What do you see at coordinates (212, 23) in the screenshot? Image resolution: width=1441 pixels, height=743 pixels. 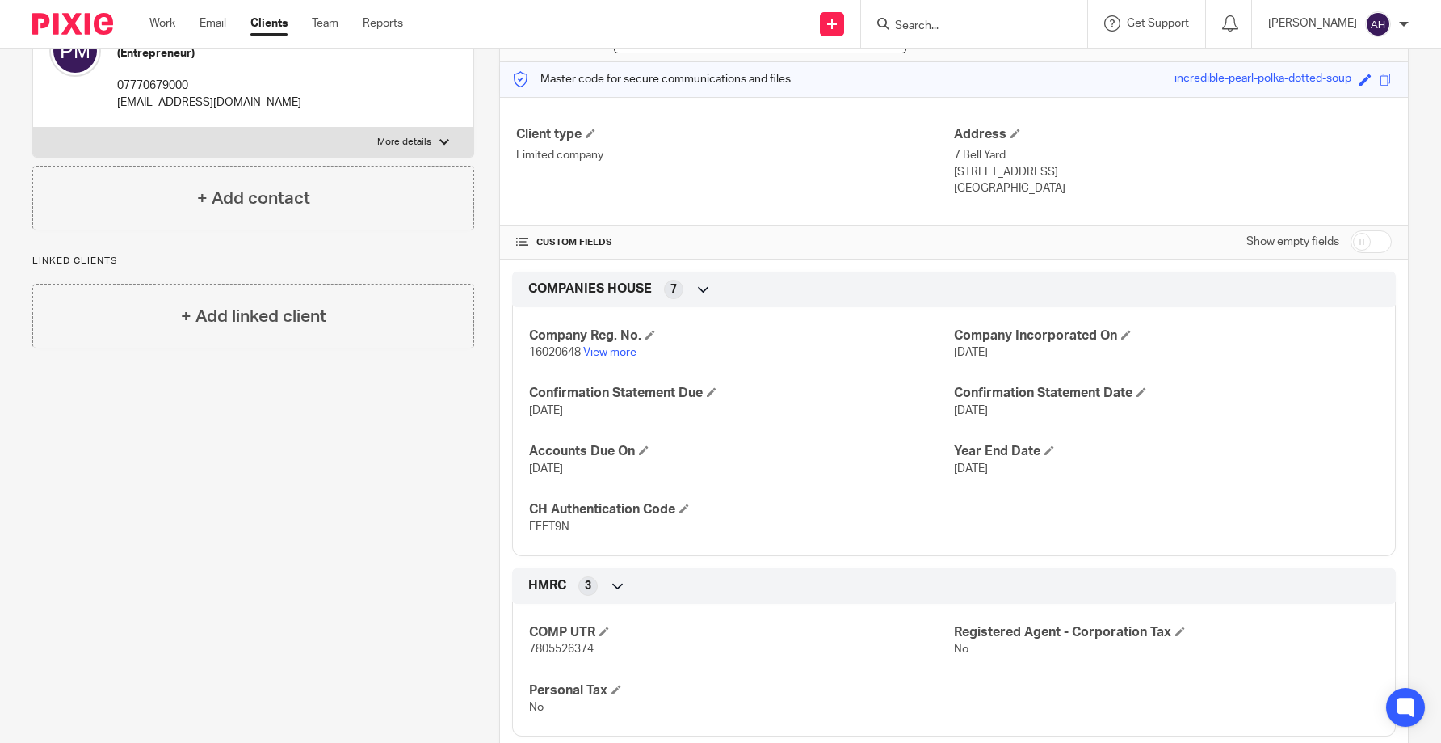 I see `a: Email` at bounding box center [212, 23].